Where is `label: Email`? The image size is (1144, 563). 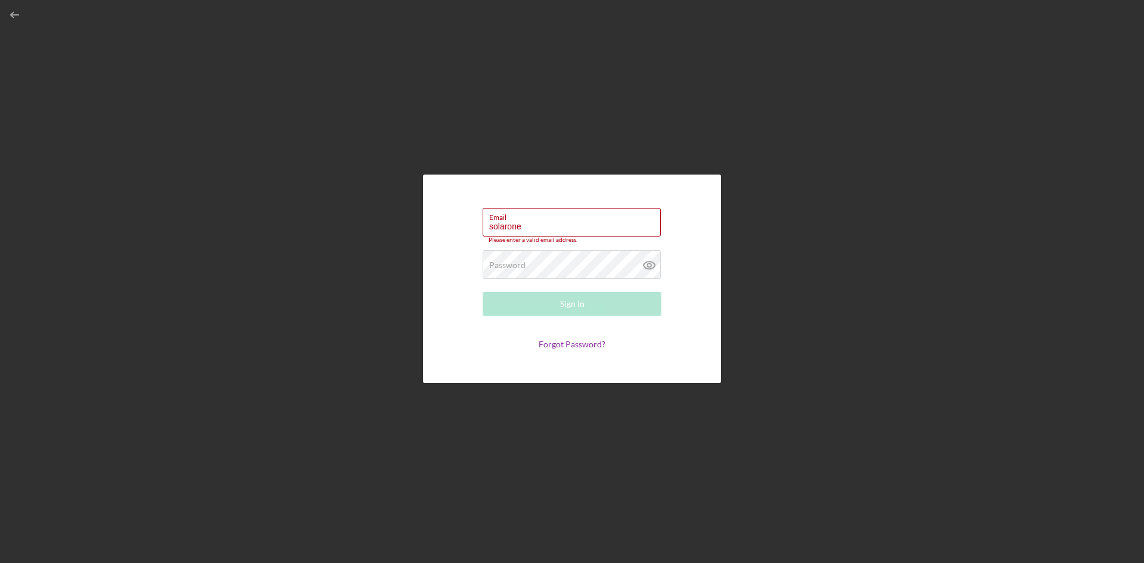 label: Email is located at coordinates (575, 215).